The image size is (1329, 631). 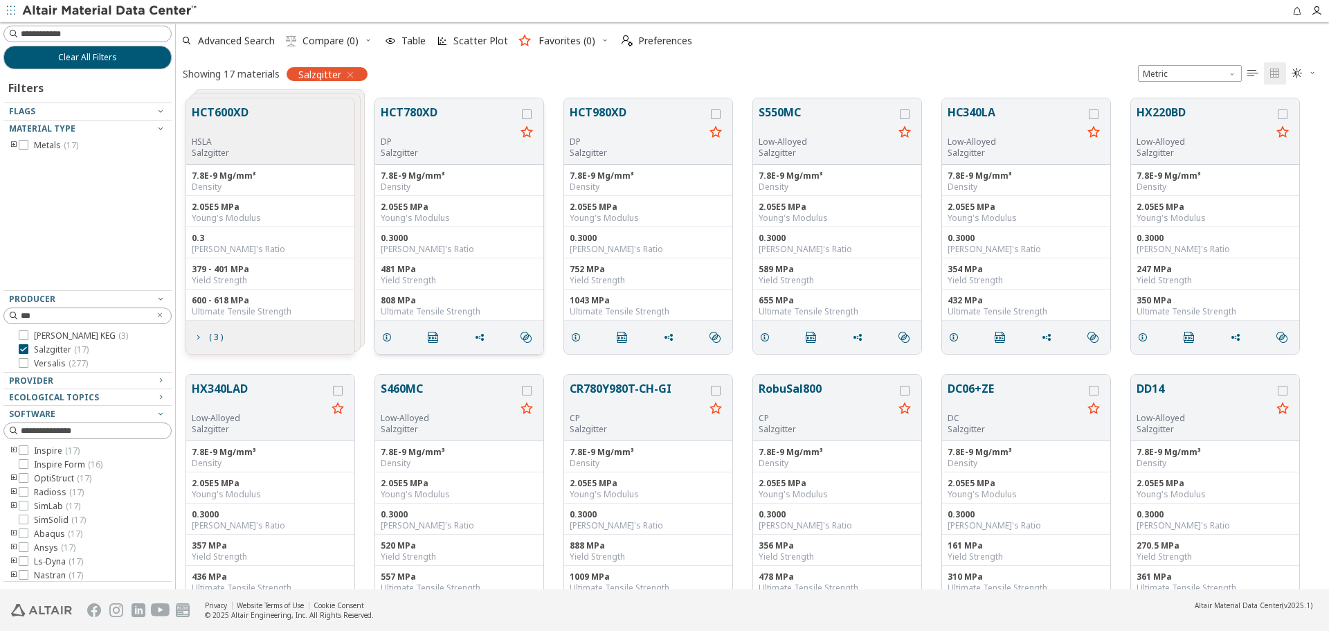 I want to click on button: RobuSal800, so click(x=826, y=396).